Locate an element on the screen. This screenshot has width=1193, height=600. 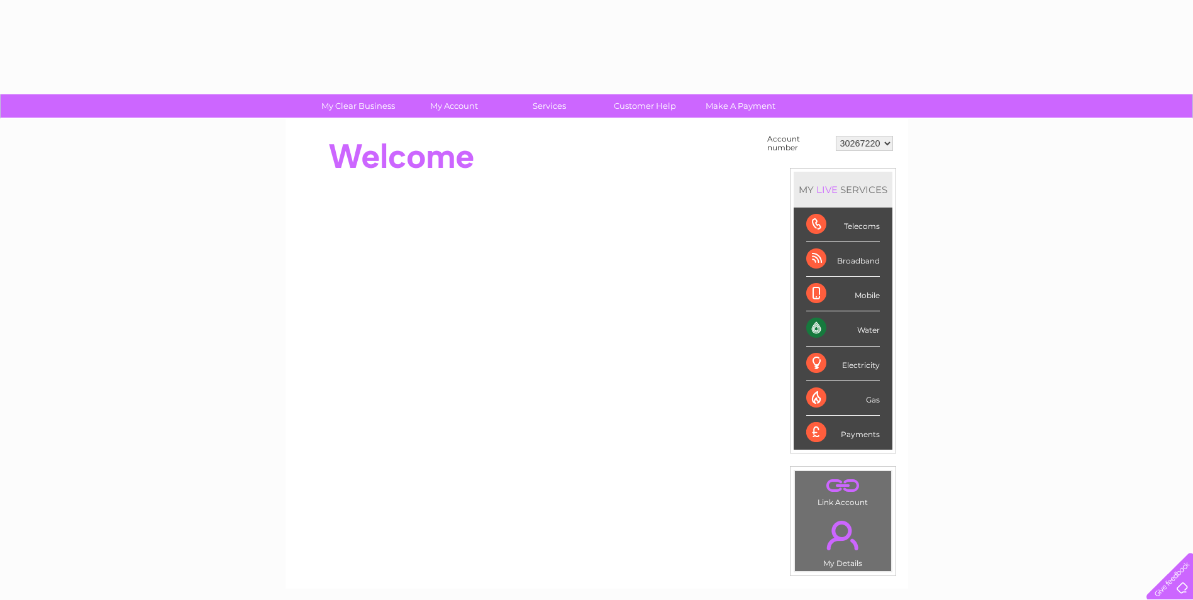
div: Electricity is located at coordinates (843, 364).